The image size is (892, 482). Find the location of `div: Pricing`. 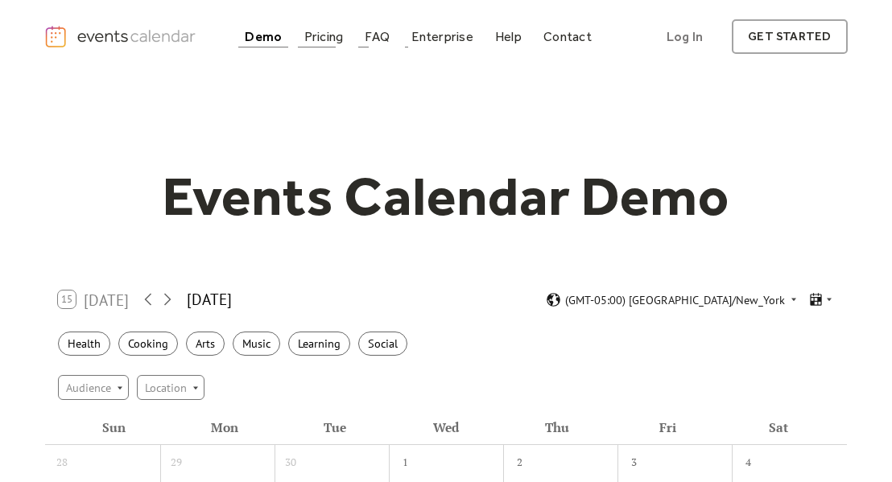

div: Pricing is located at coordinates (324, 36).